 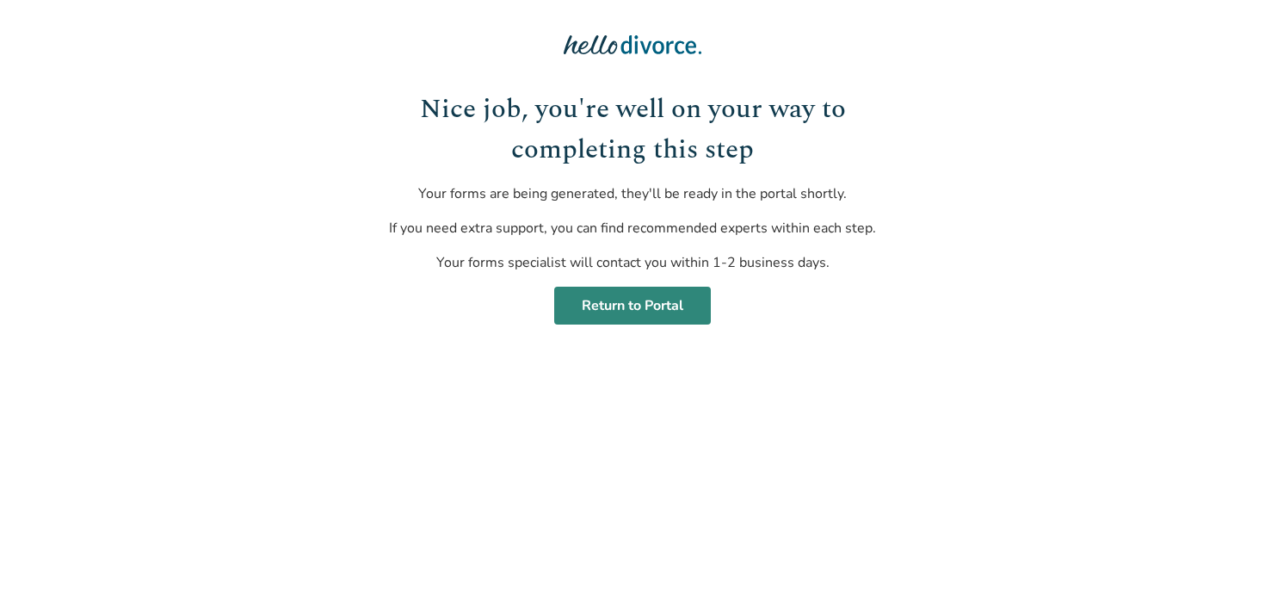 What do you see at coordinates (632, 194) in the screenshot?
I see `p: Your forms are being generated, they'll be ready in the portal shortly.` at bounding box center [632, 194].